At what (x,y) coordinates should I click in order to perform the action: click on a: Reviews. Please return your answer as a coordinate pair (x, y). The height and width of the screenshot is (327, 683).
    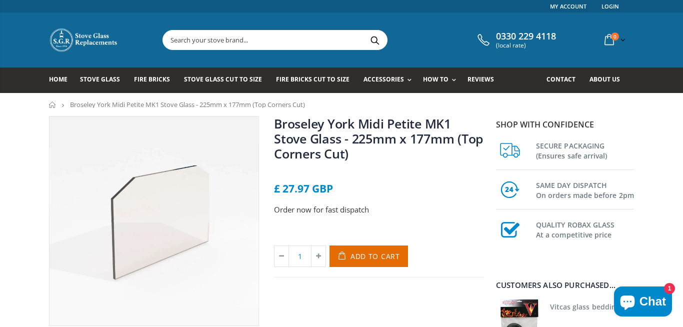
    Looking at the image, I should click on (484, 80).